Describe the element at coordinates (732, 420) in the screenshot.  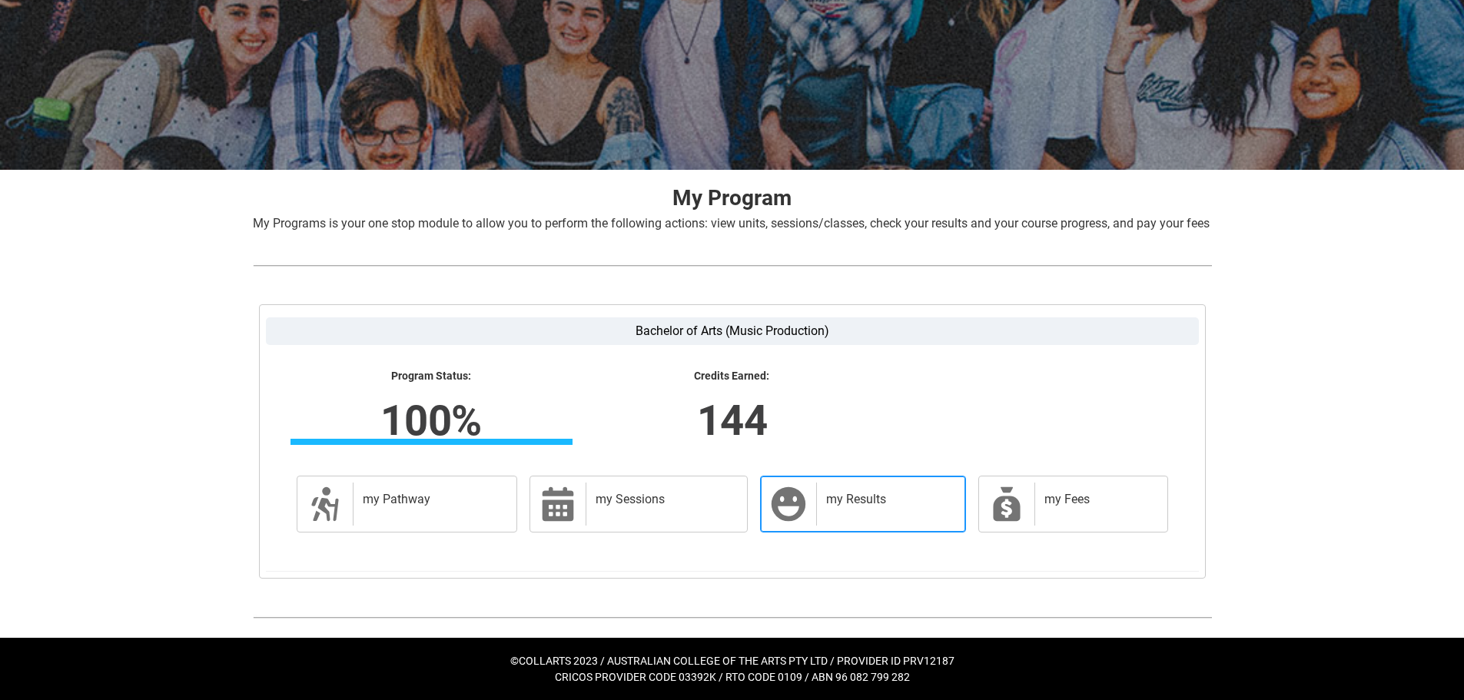
I see `lightning-formatted-number: 144` at that location.